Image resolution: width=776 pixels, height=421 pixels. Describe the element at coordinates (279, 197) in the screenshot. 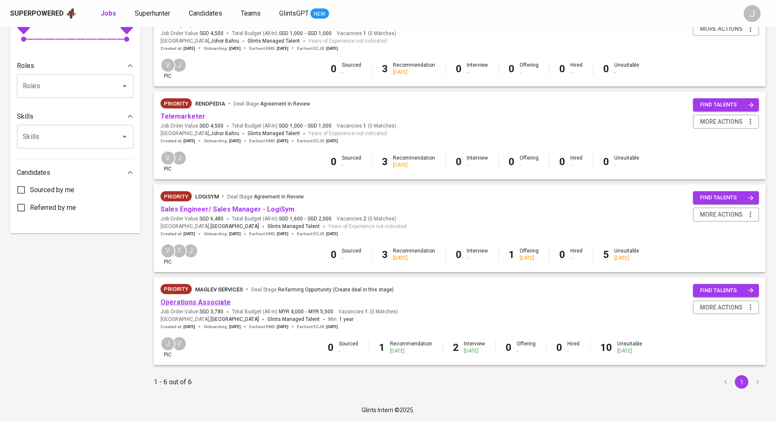

I see `span: Agreement In Review` at that location.